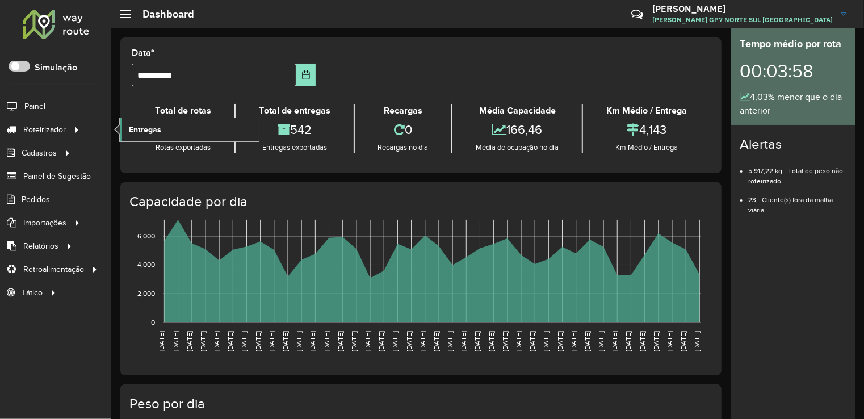 The height and width of the screenshot is (419, 864). What do you see at coordinates (637, 14) in the screenshot?
I see `a: Contato Rápido` at bounding box center [637, 14].